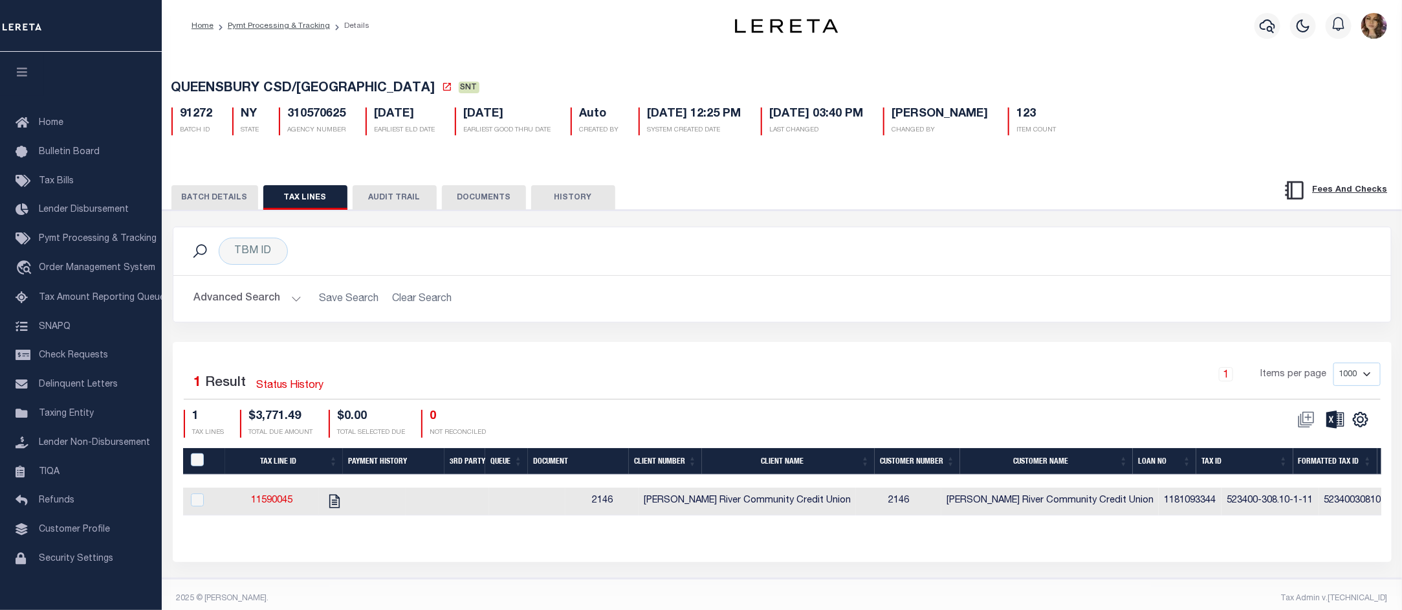 This screenshot has width=1402, height=610. Describe the element at coordinates (458, 432) in the screenshot. I see `p: NOT RECONCILED` at that location.